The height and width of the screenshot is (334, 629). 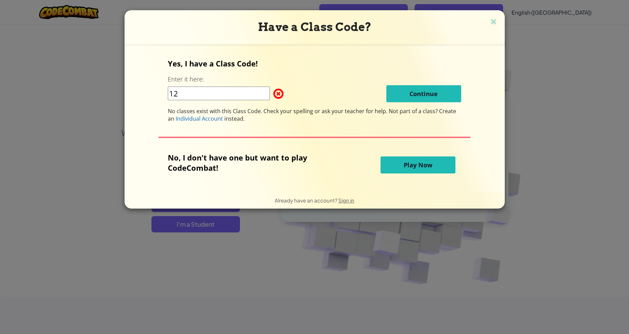 I want to click on p: No, I don't have one but want to play CodeCombat!, so click(x=254, y=162).